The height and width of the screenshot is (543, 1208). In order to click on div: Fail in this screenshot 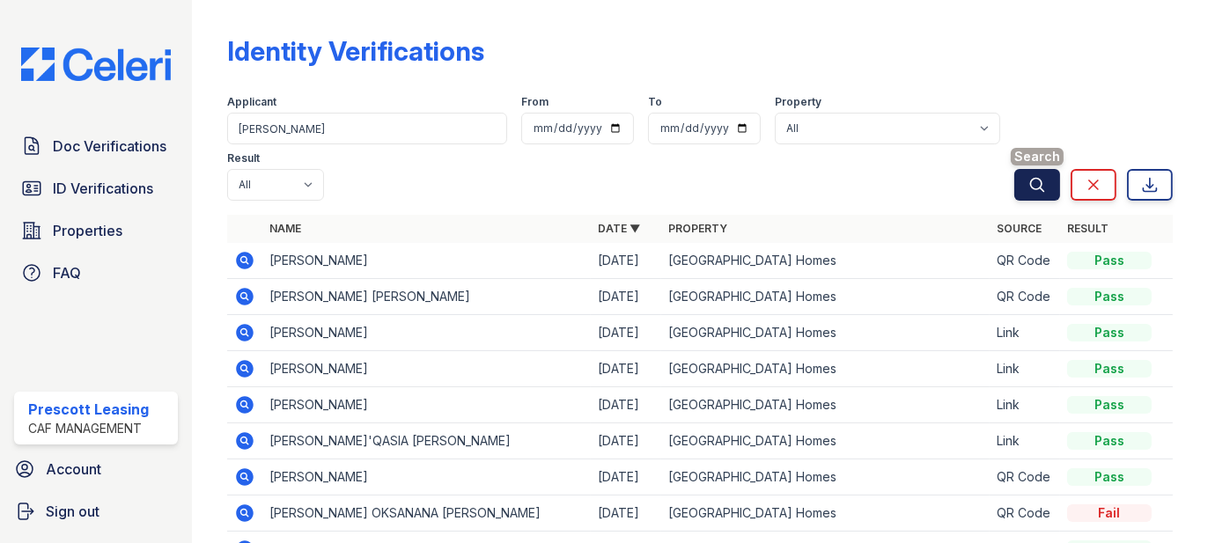, I will do `click(1109, 513)`.